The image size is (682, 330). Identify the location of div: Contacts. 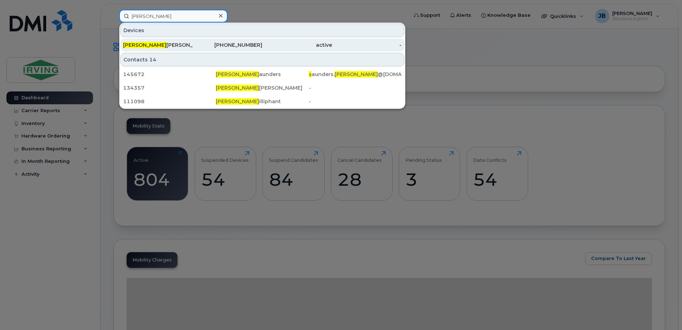
(262, 60).